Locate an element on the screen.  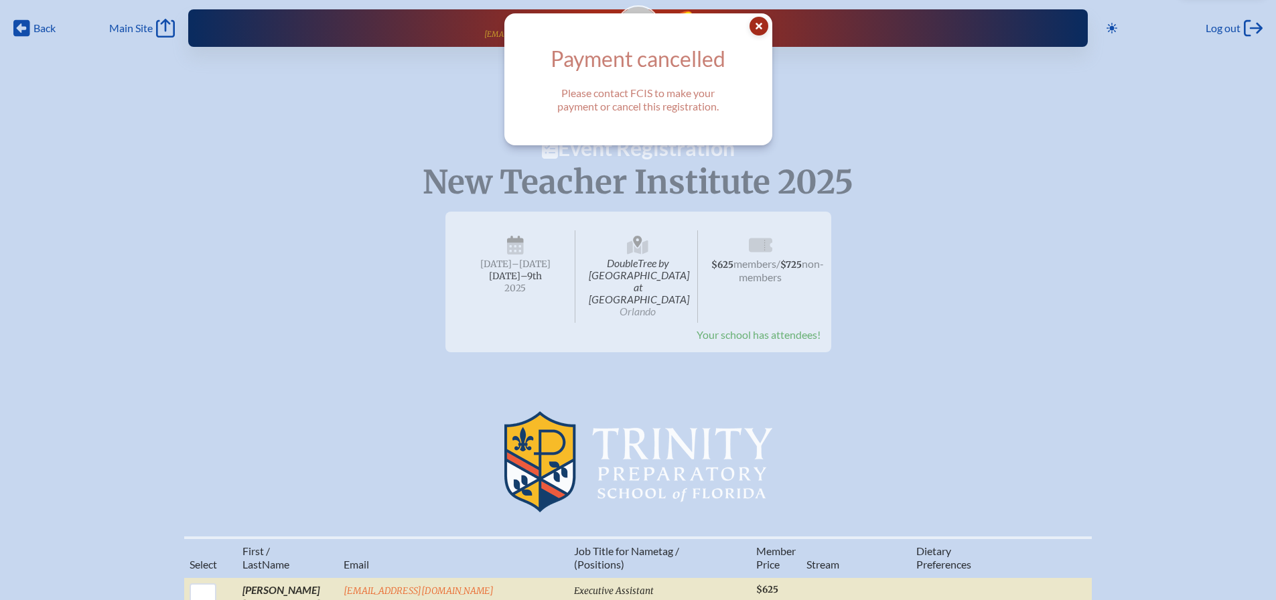
h1: Payment cancelled is located at coordinates (638, 59).